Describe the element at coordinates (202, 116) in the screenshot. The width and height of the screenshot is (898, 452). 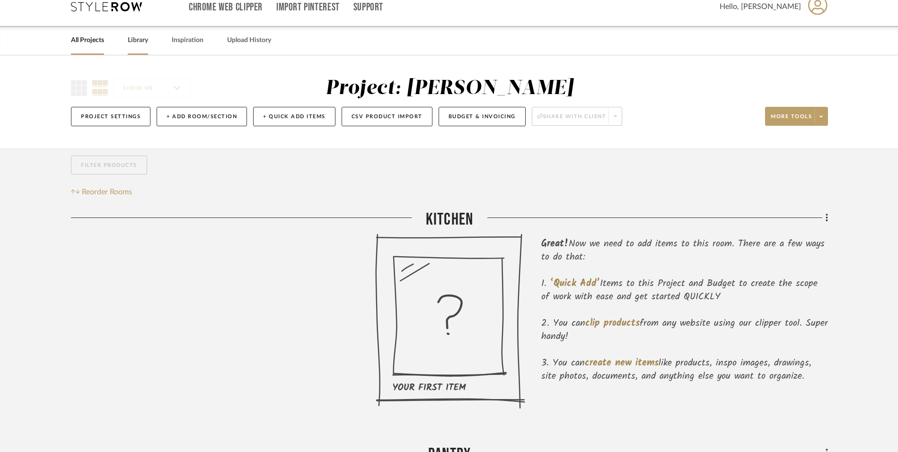
I see `button: + Add Room/Section` at that location.